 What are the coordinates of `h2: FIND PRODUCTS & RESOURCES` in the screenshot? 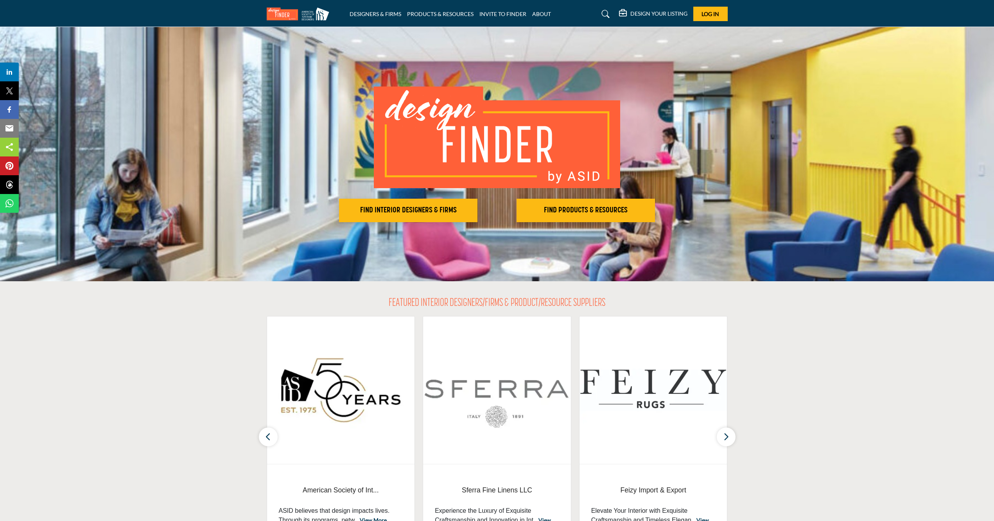 It's located at (586, 210).